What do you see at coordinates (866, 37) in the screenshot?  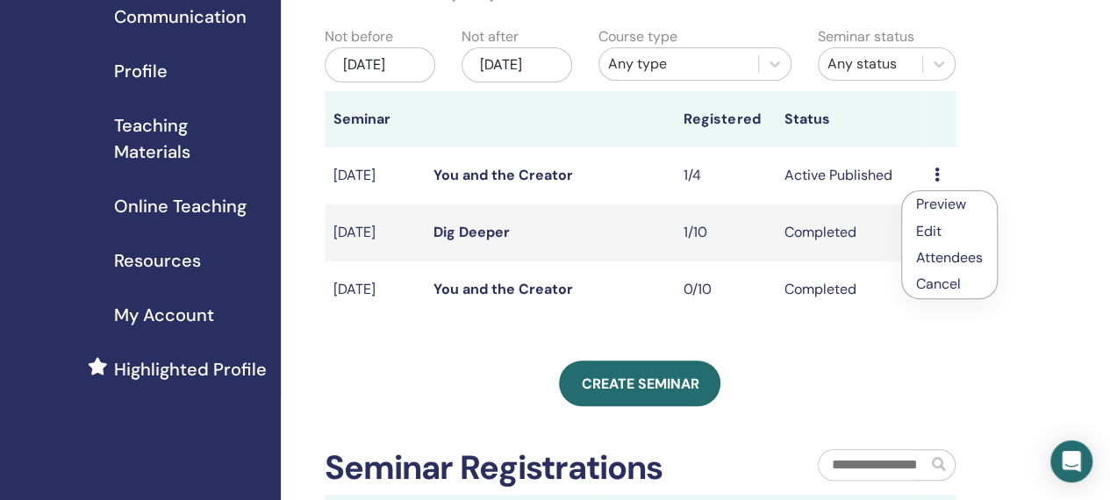 I see `label: Seminar status` at bounding box center [866, 37].